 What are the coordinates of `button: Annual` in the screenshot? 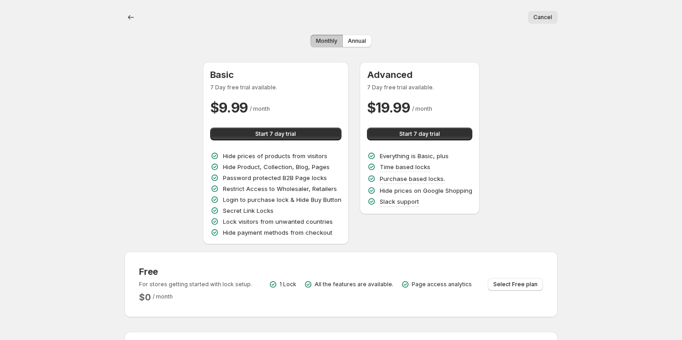 It's located at (357, 41).